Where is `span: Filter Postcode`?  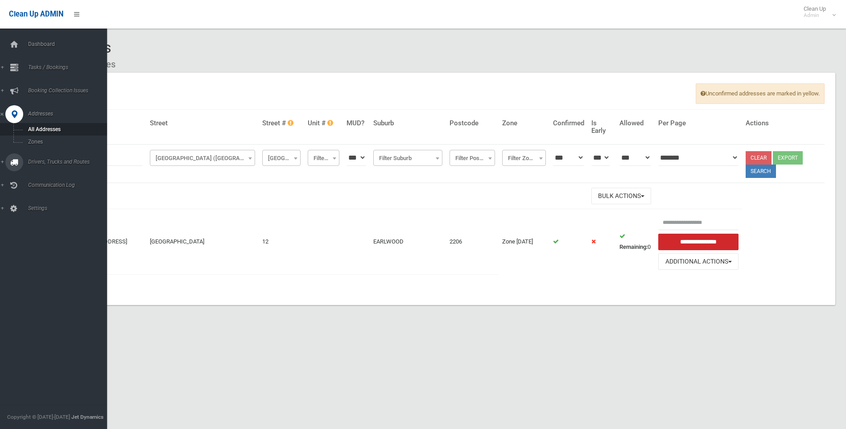 span: Filter Postcode is located at coordinates (472, 158).